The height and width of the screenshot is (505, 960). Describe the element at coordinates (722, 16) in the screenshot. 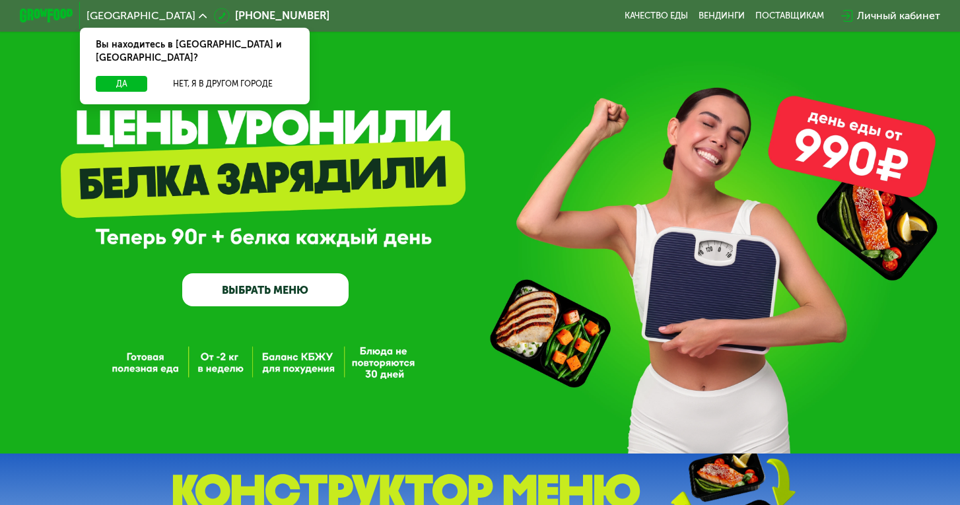

I see `a: Вендинги` at that location.